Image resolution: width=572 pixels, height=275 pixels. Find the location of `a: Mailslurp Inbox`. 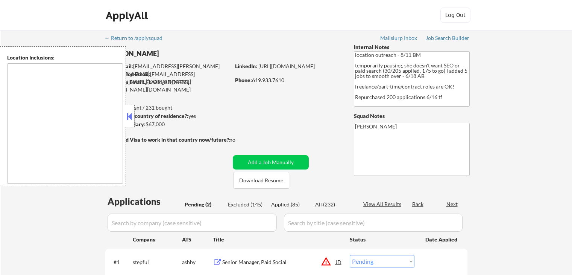

a: Mailslurp Inbox is located at coordinates (399, 39).